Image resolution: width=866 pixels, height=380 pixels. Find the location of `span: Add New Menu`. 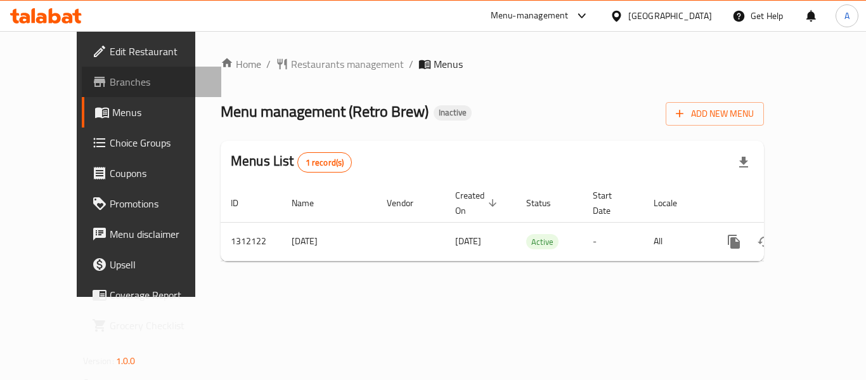

span: Add New Menu is located at coordinates (715, 114).